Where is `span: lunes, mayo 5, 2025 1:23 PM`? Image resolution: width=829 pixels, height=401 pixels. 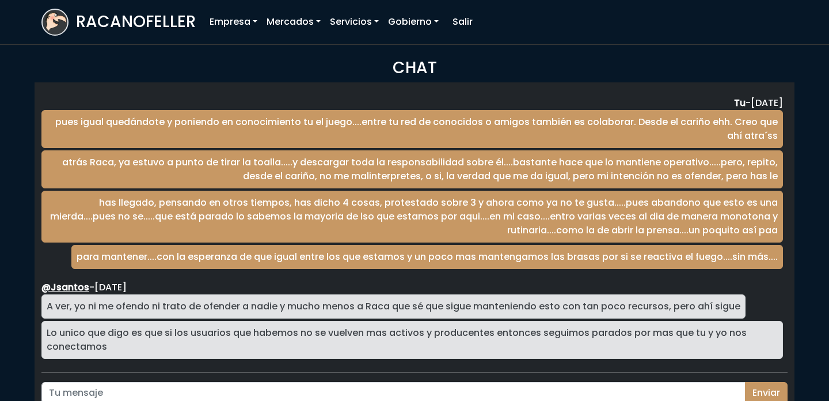
span: lunes, mayo 5, 2025 1:23 PM is located at coordinates (767, 103).